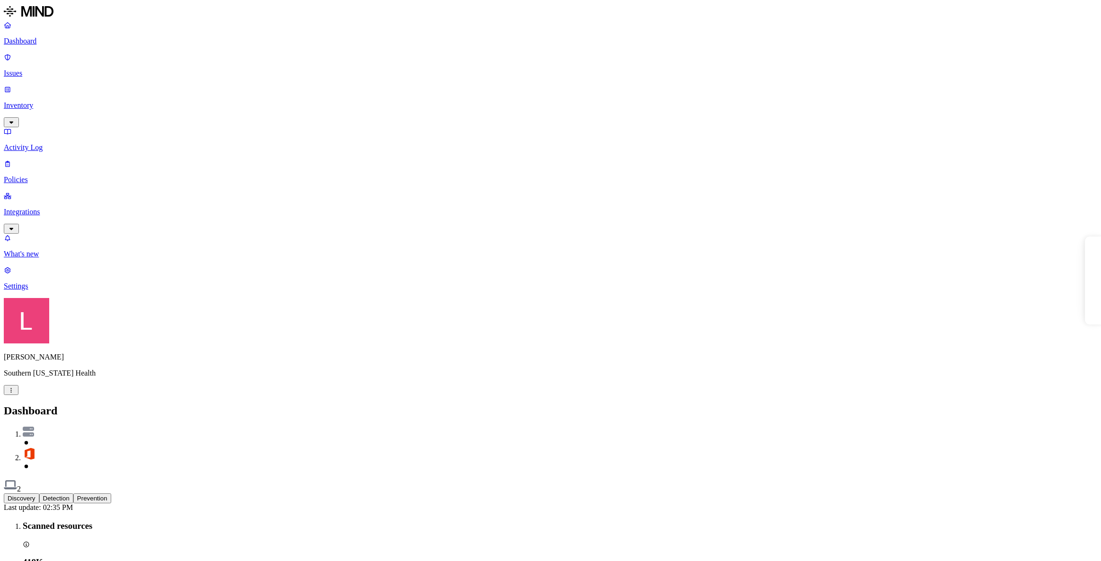 Image resolution: width=1101 pixels, height=561 pixels. I want to click on h2: Dashboard, so click(550, 411).